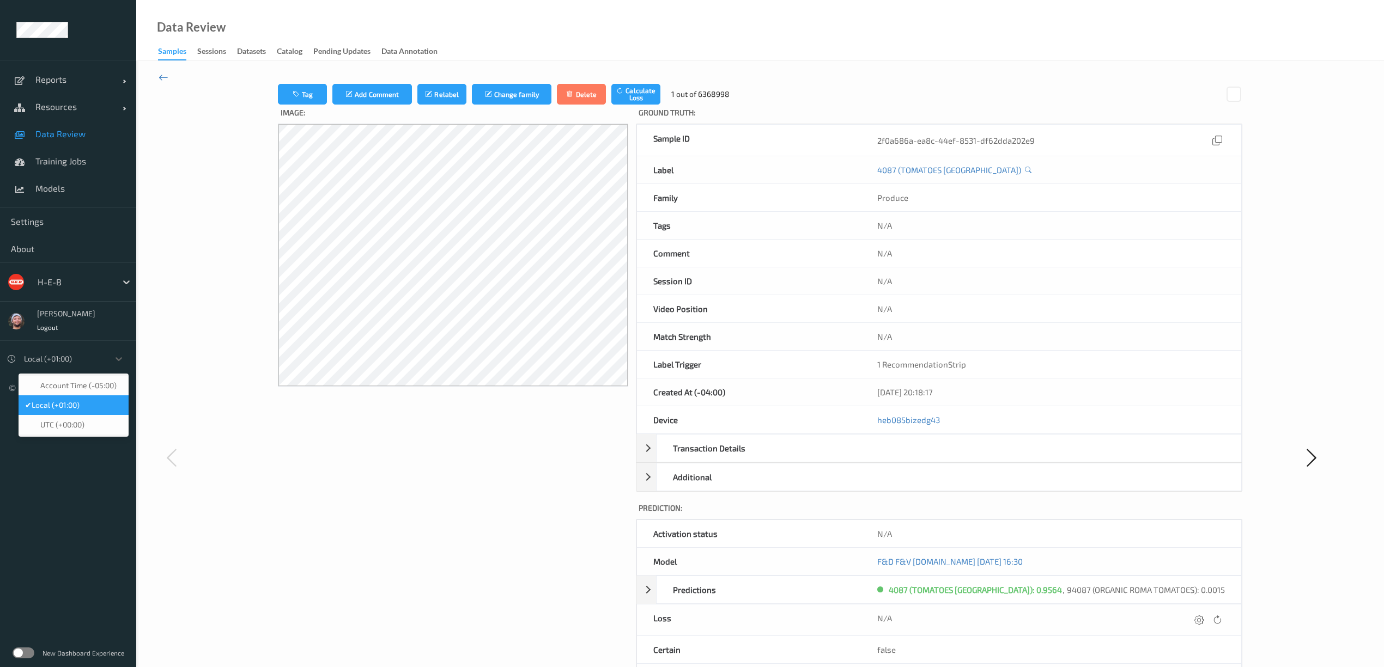 Image resolution: width=1384 pixels, height=667 pixels. Describe the element at coordinates (1051, 140) in the screenshot. I see `div: 2f0a686a-ea8c-44ef-8531-df62dda202e9` at that location.